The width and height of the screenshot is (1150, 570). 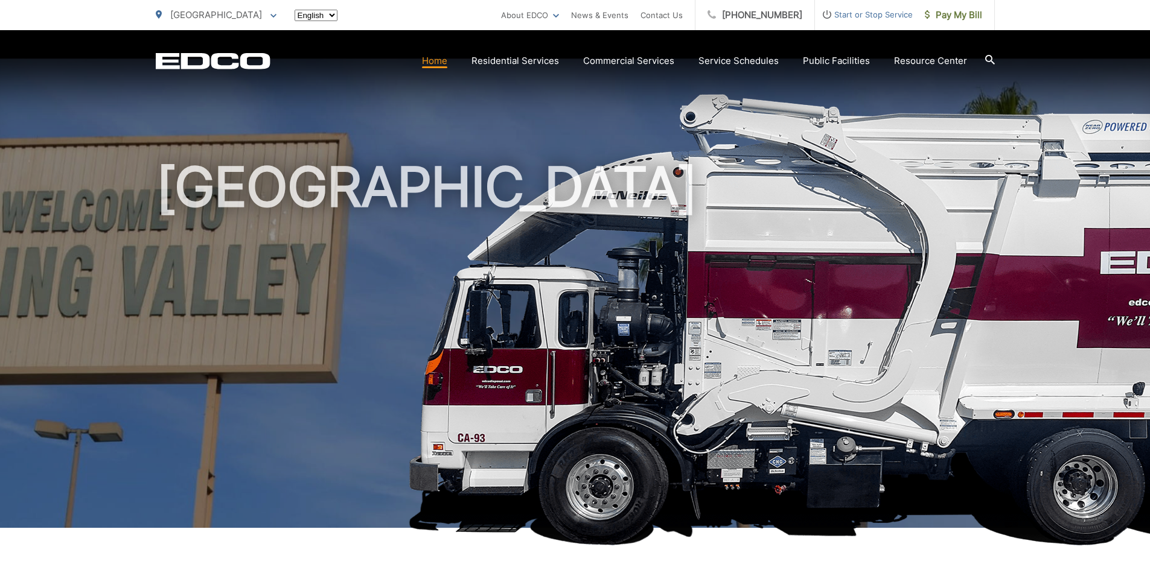 I want to click on select: Select a language, so click(x=316, y=15).